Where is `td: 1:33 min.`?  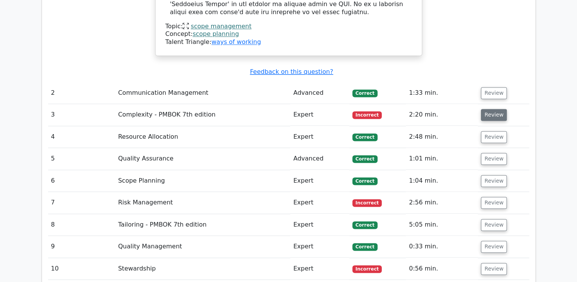 td: 1:33 min. is located at coordinates (442, 93).